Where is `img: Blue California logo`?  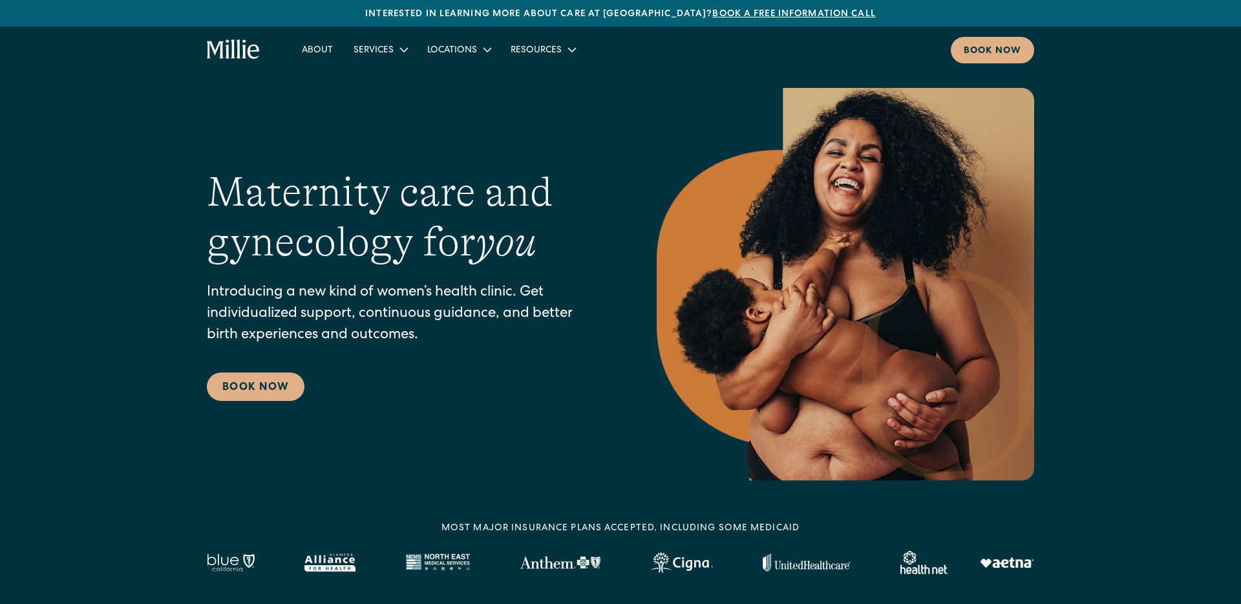 img: Blue California logo is located at coordinates (231, 562).